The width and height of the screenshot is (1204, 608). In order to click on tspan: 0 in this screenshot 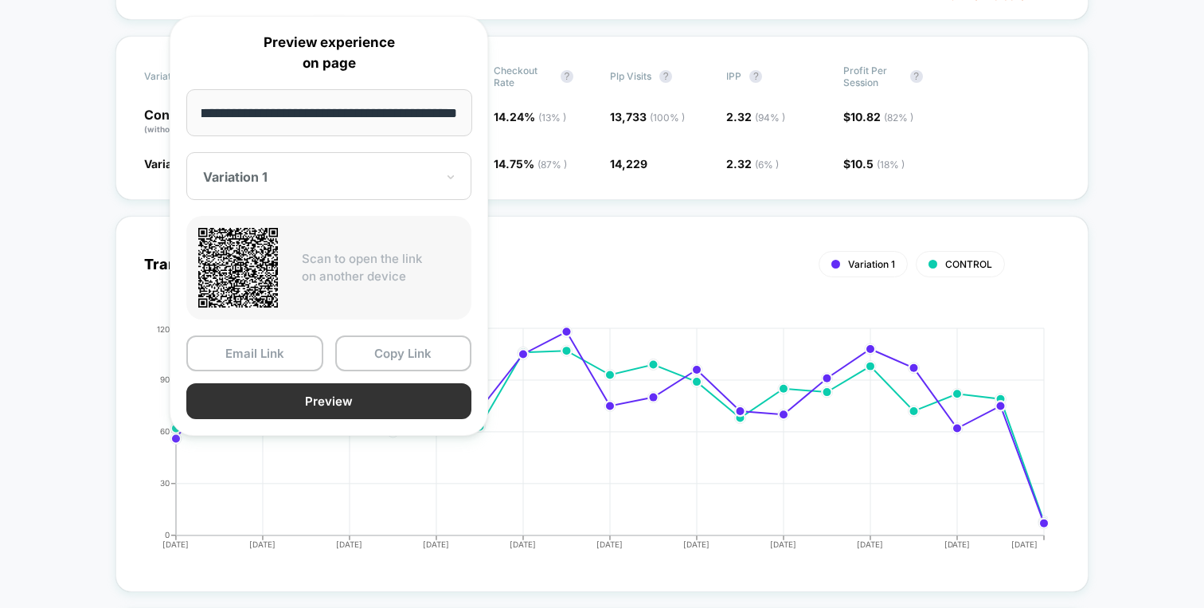, I will do `click(167, 534)`.